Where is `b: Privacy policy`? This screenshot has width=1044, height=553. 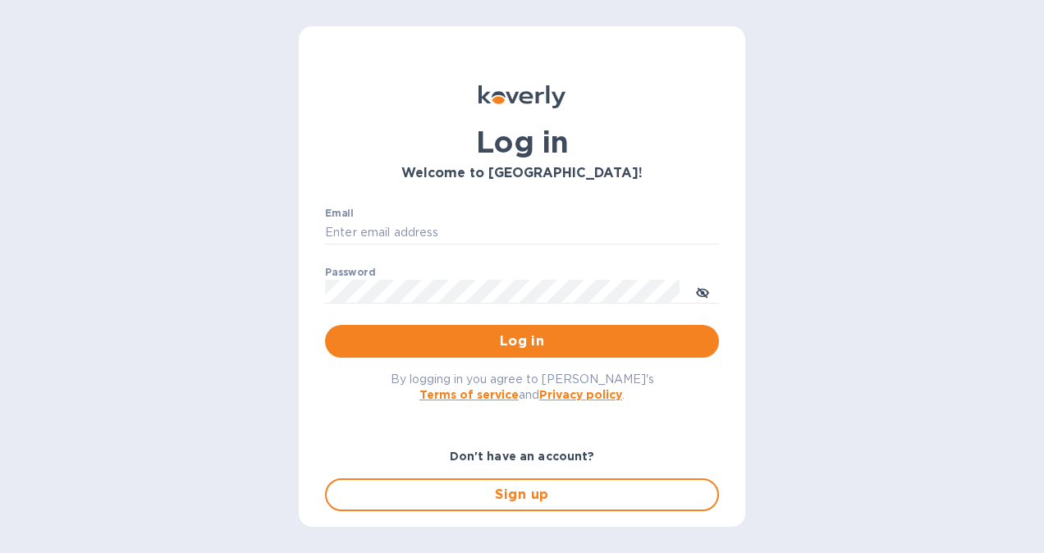
b: Privacy policy is located at coordinates (580, 395).